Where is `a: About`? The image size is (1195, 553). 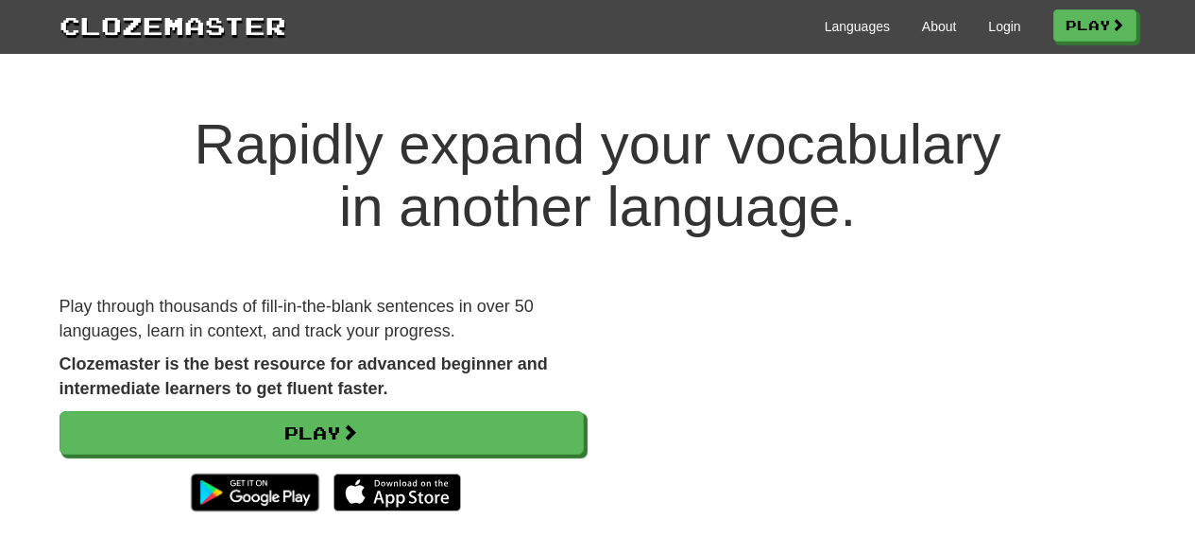
a: About is located at coordinates (939, 26).